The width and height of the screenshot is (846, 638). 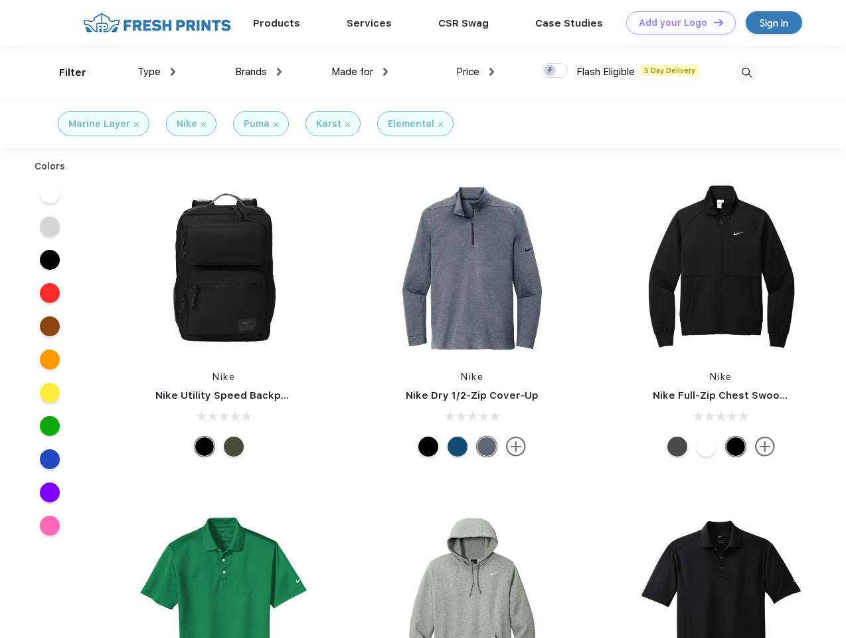 I want to click on img: desktop_search.svg, so click(x=747, y=72).